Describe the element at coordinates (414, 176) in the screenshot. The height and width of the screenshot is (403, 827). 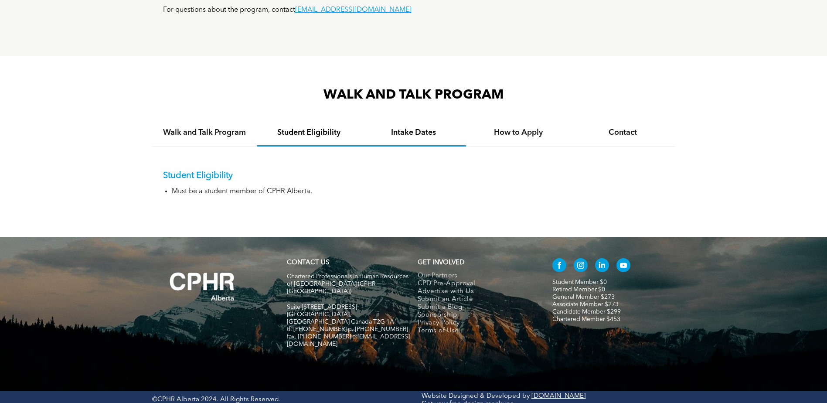
I see `p: Student Eligibility` at that location.